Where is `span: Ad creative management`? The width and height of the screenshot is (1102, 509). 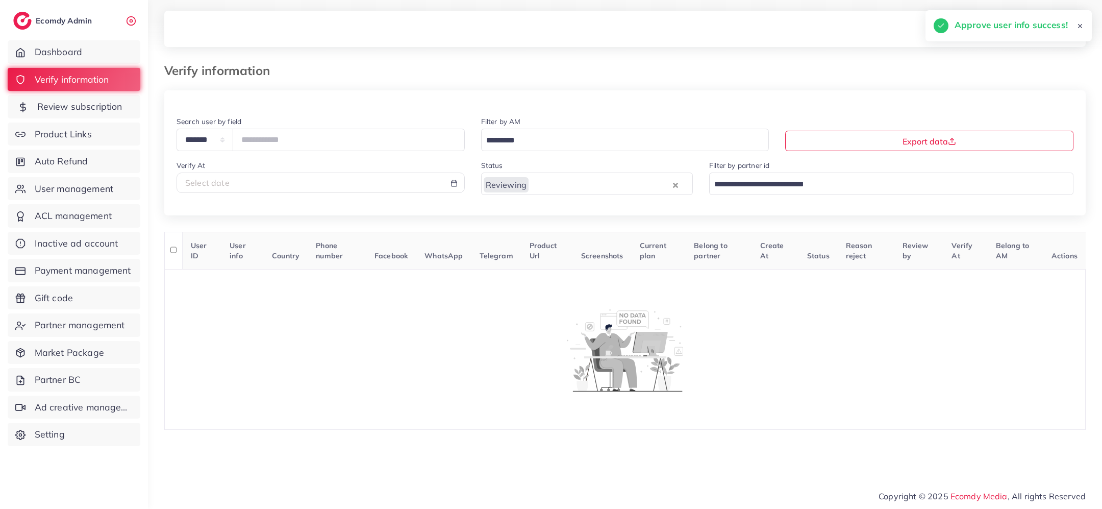 span: Ad creative management is located at coordinates (84, 407).